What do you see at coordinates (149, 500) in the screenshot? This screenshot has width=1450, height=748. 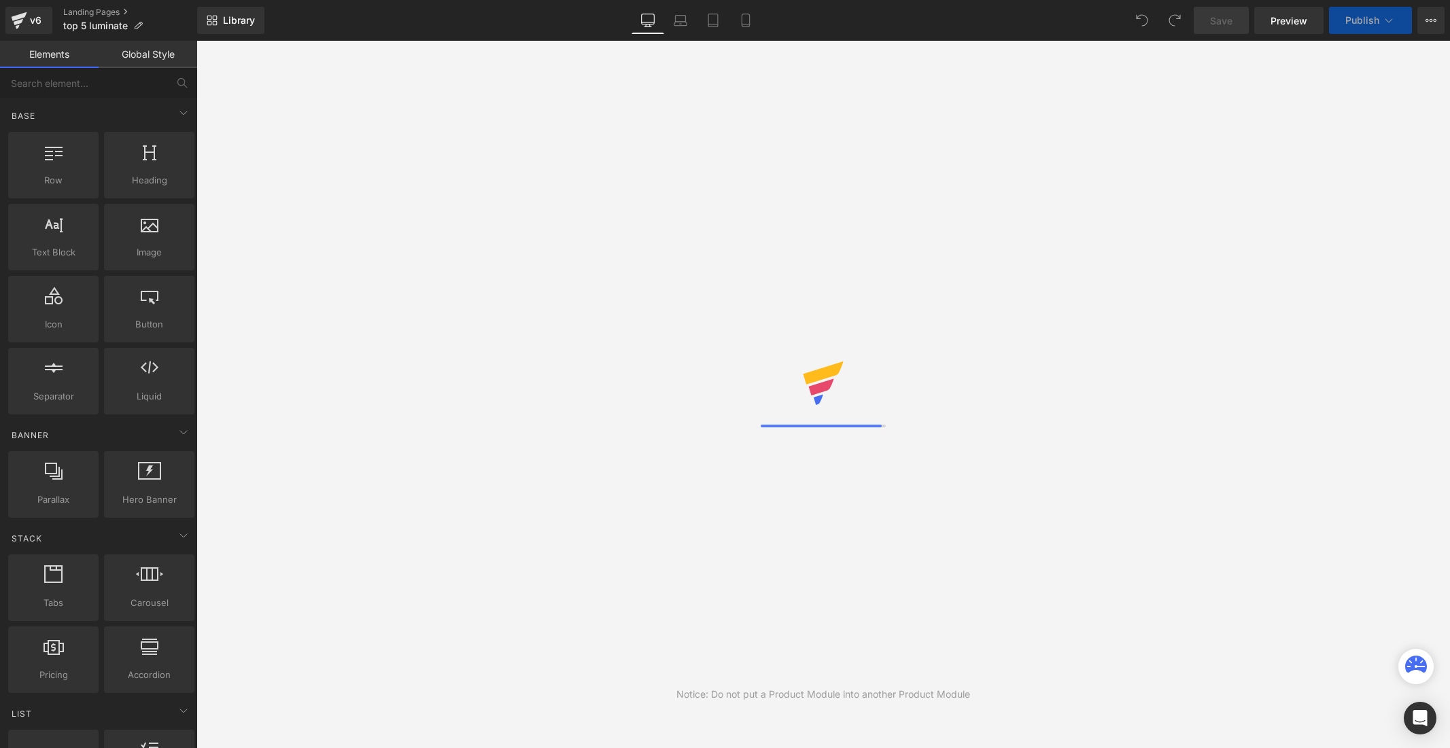 I see `span: Hero Banner` at bounding box center [149, 500].